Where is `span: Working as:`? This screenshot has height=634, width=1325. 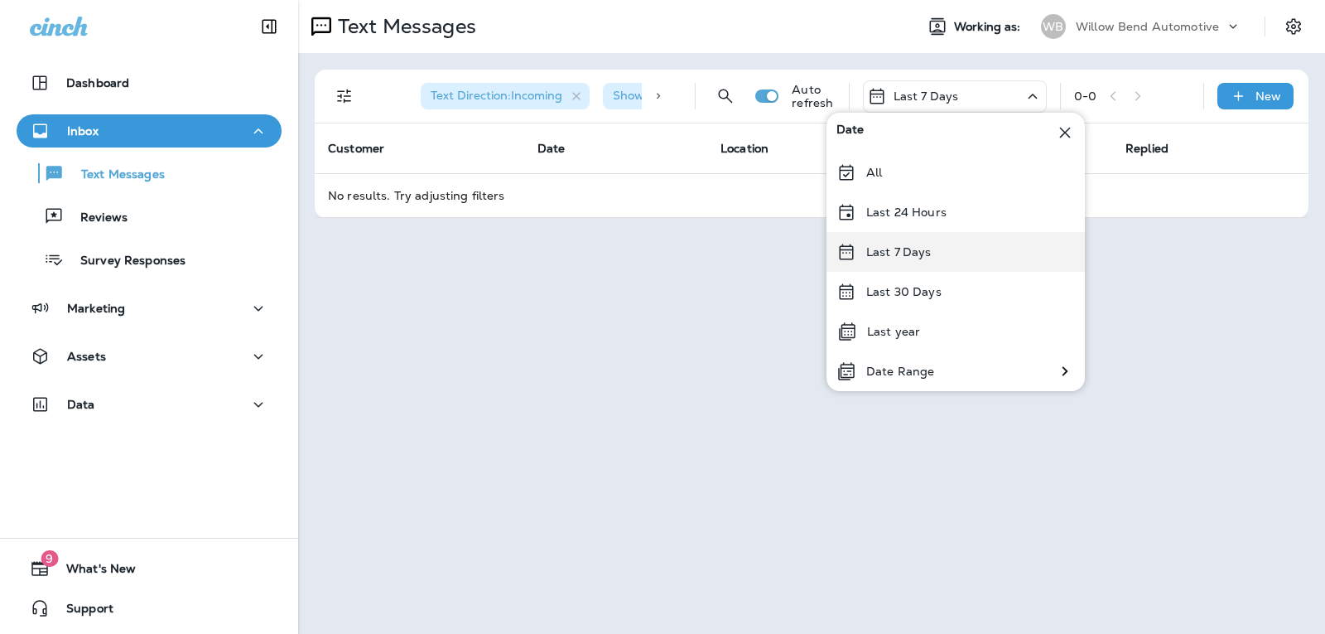 span: Working as: is located at coordinates (989, 27).